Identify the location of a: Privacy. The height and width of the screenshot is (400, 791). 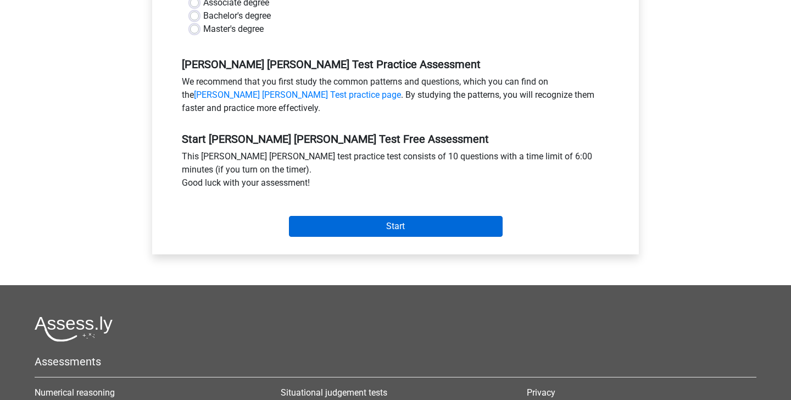
(541, 392).